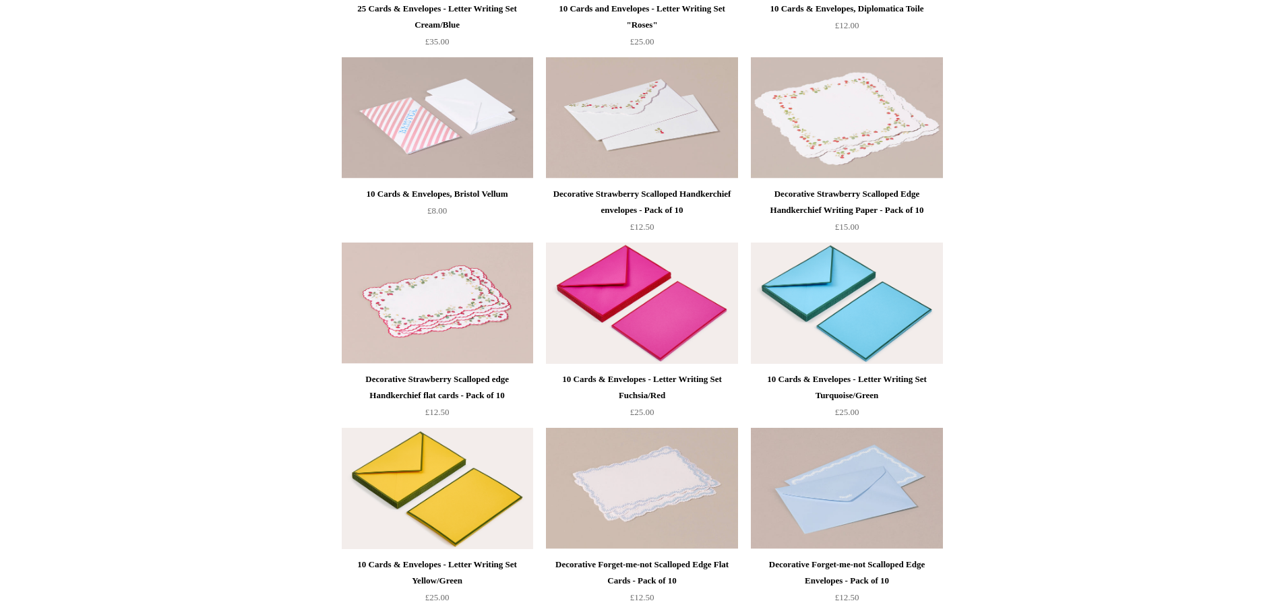  What do you see at coordinates (642, 303) in the screenshot?
I see `a: 10 Cards & Envelopes - Letter Writing Set Fuchsia/Red 10 Cards & Envelopes - Letter Writing Set F...` at bounding box center [642, 303].